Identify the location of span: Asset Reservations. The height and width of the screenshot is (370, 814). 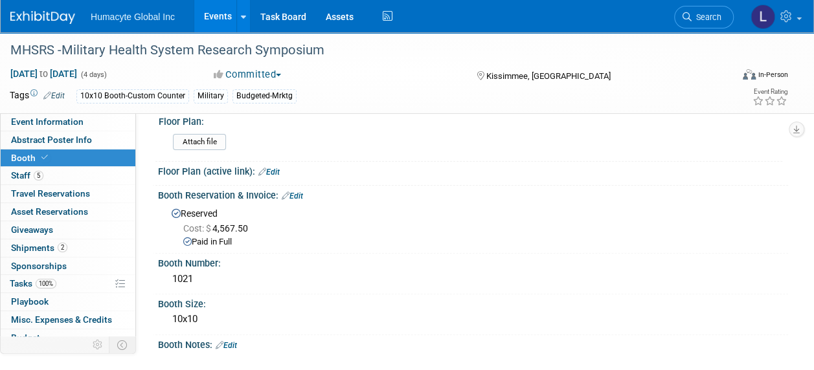
(49, 212).